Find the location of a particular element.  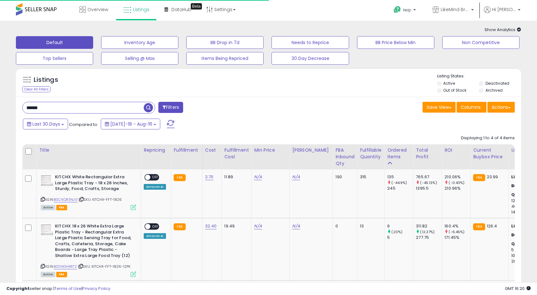

a: B0C6QR3NJG is located at coordinates (65, 200).